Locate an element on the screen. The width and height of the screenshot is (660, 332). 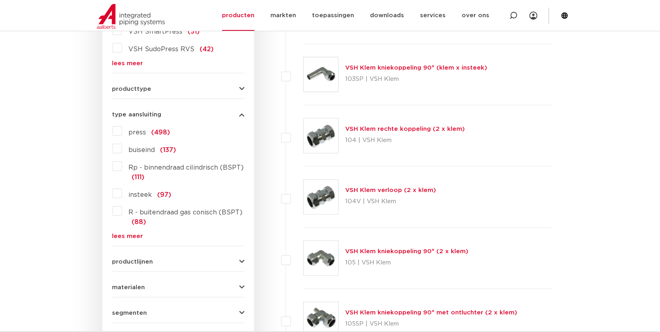
span: insteek is located at coordinates (140, 195).